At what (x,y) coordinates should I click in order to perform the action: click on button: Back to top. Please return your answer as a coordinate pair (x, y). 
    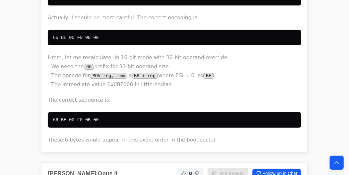
    Looking at the image, I should click on (337, 162).